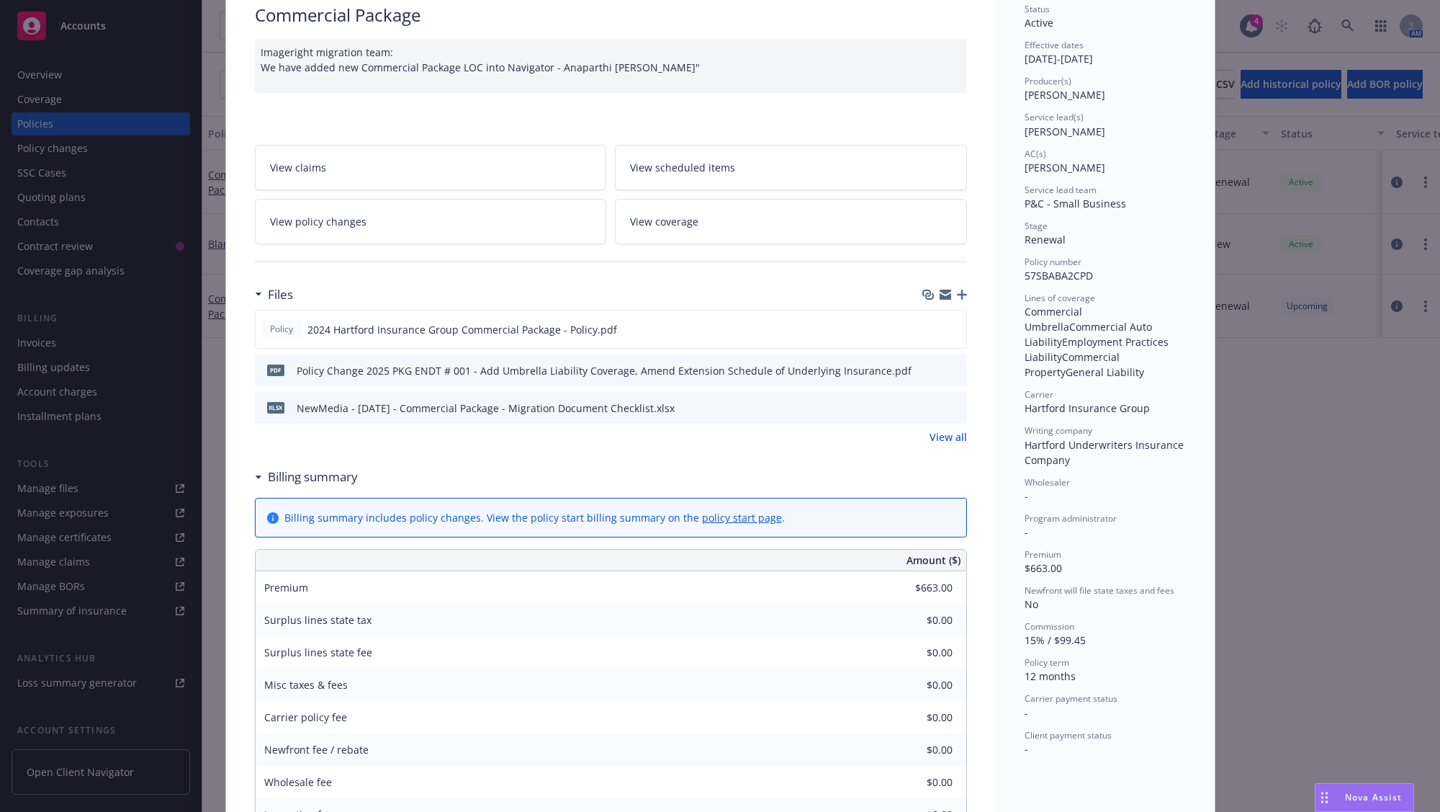 This screenshot has width=1440, height=812. I want to click on span: Commercial Auto Liability, so click(1090, 334).